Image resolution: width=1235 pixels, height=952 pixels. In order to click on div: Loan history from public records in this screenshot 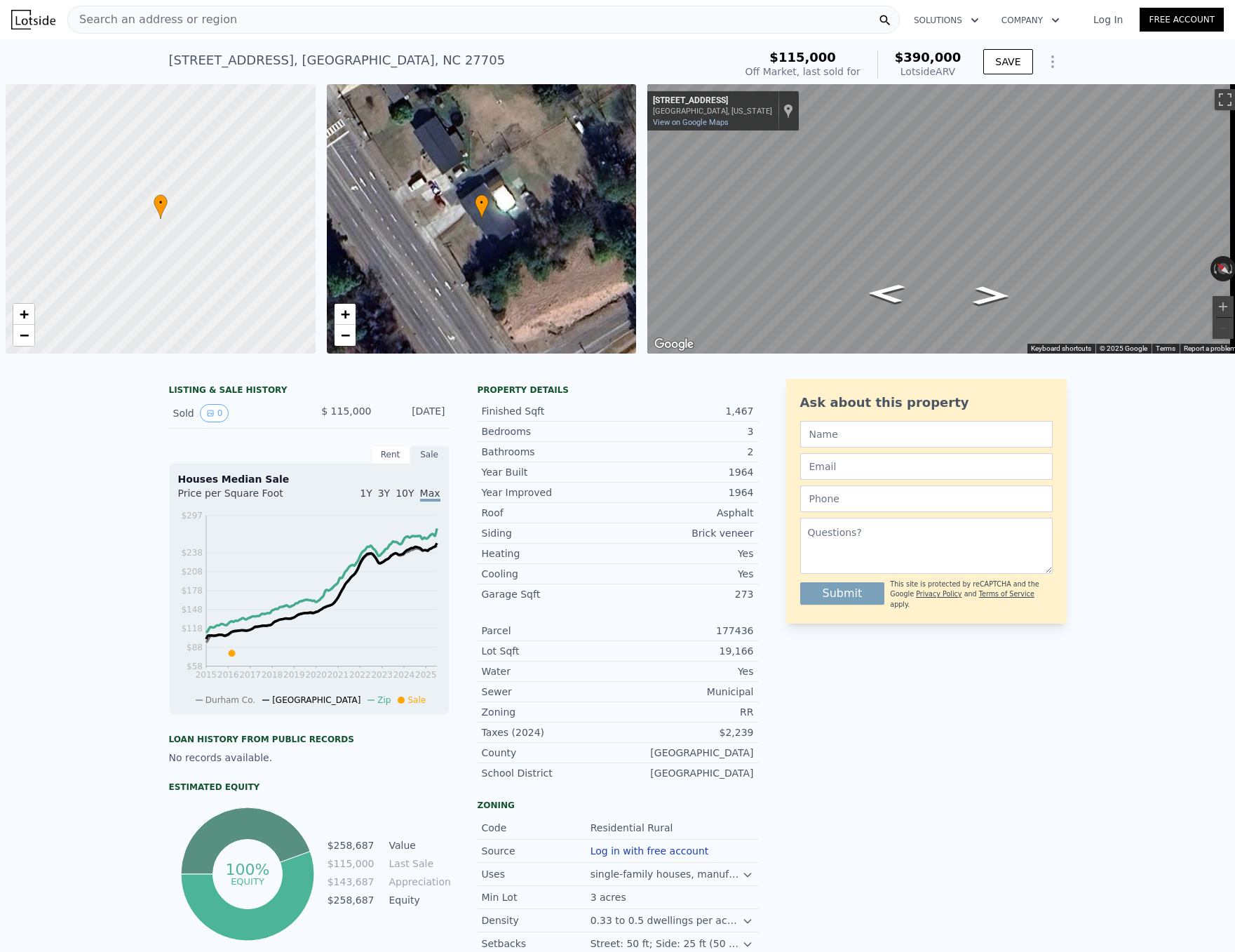, I will do `click(309, 739)`.